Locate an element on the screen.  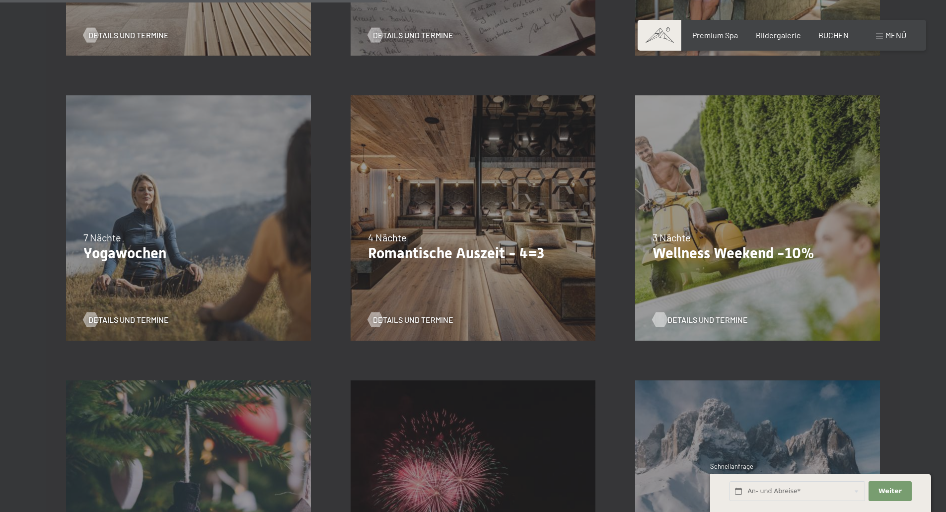
span: Weiter is located at coordinates (889, 491).